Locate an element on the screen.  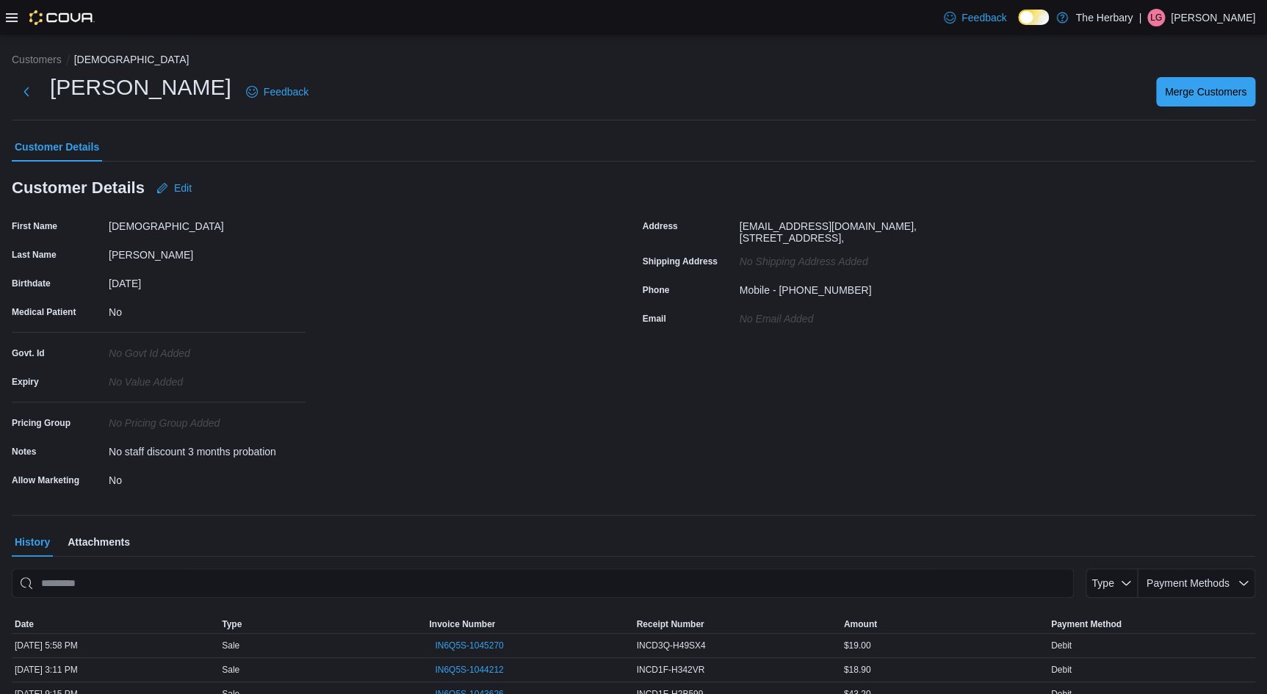
button: Date is located at coordinates (115, 624).